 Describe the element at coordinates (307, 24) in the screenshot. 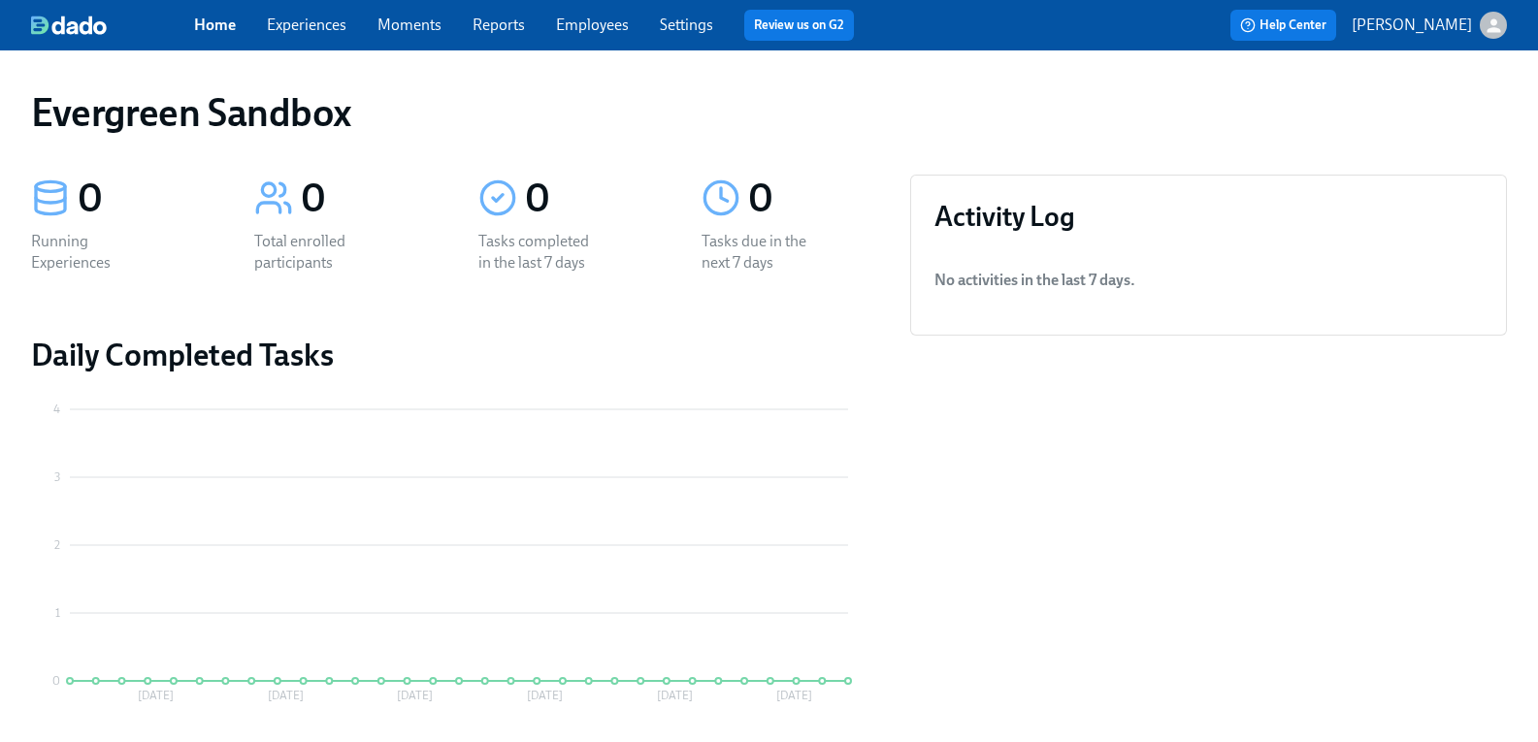

I see `a: Experiences` at that location.